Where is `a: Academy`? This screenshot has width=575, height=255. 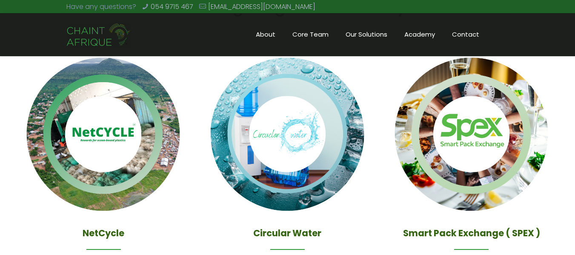 a: Academy is located at coordinates (420, 34).